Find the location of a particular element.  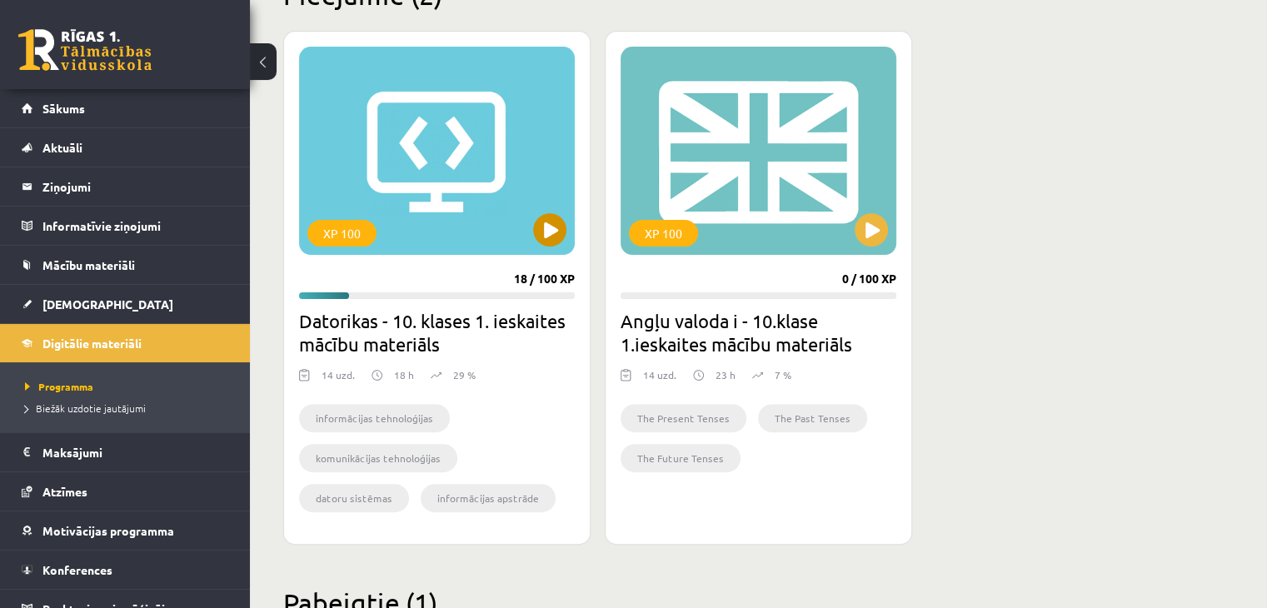

a: Konferences is located at coordinates (125, 570).